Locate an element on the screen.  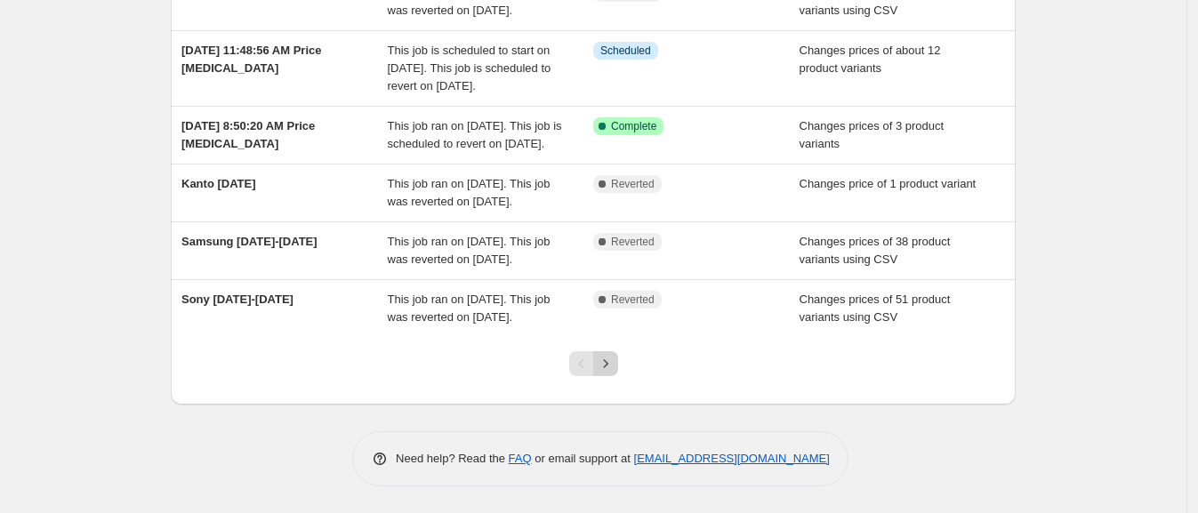
span: Changes prices of about 12 product variants is located at coordinates (870, 59).